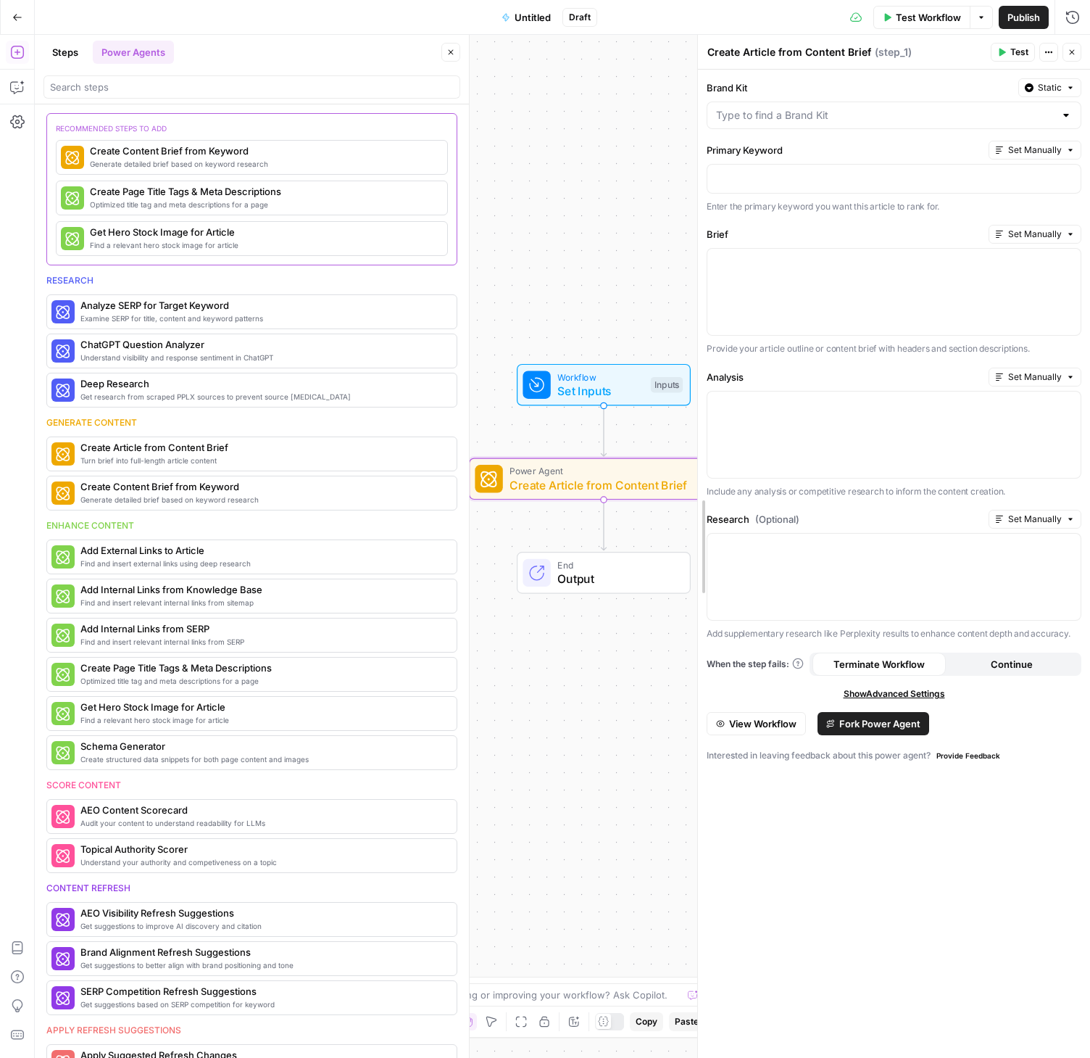  What do you see at coordinates (262, 862) in the screenshot?
I see `span: Understand your authority and competiveness on a topic` at bounding box center [262, 862].